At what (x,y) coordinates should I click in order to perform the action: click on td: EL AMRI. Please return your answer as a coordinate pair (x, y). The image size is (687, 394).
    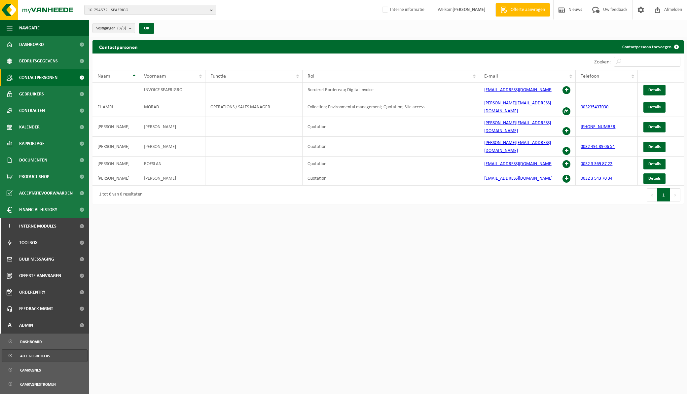
    Looking at the image, I should click on (116, 107).